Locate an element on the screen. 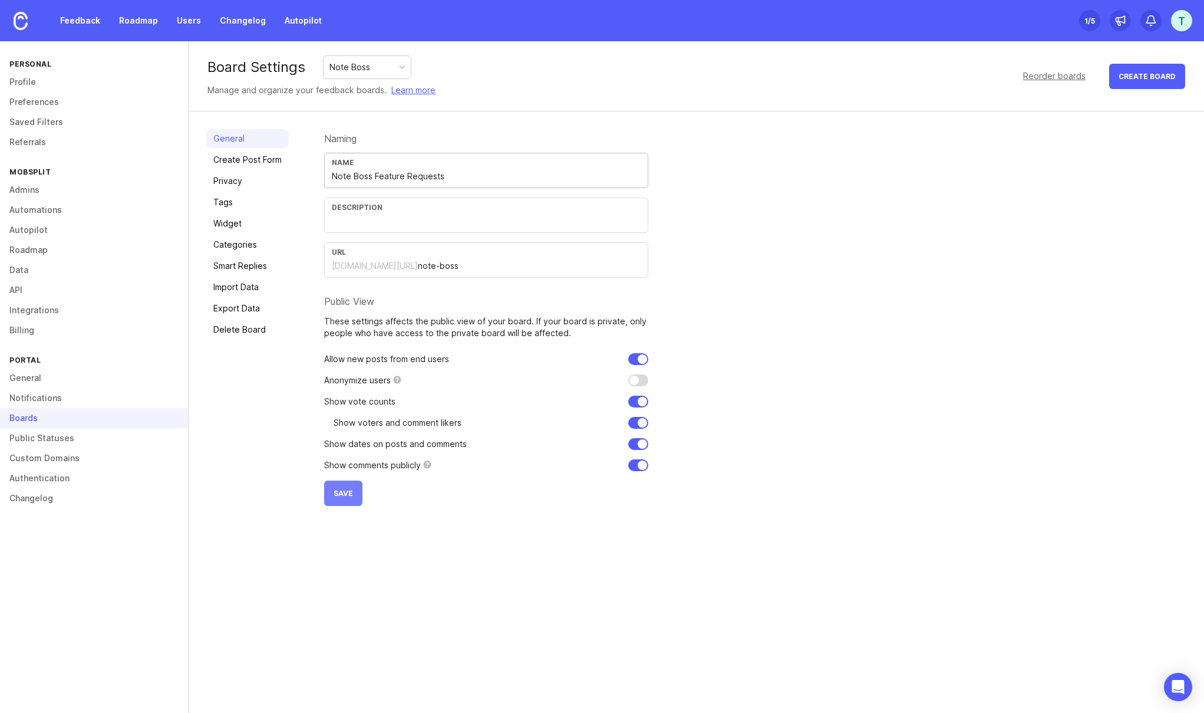 Image resolution: width=1204 pixels, height=713 pixels. div: Manage and organize your feedback boards. is located at coordinates (321, 90).